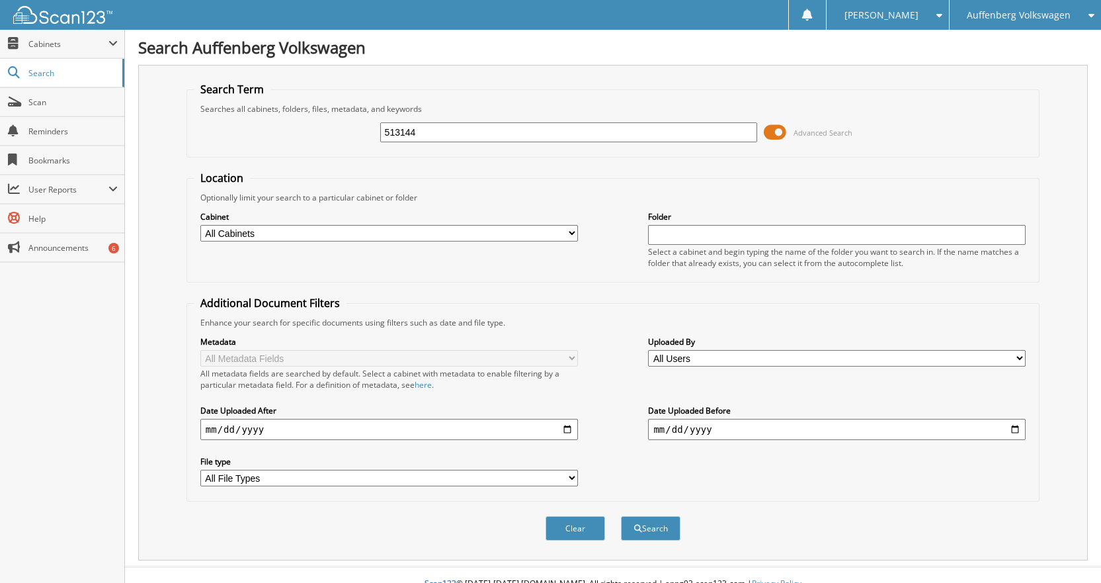 This screenshot has width=1101, height=583. What do you see at coordinates (837, 429) in the screenshot?
I see `input: end` at bounding box center [837, 429].